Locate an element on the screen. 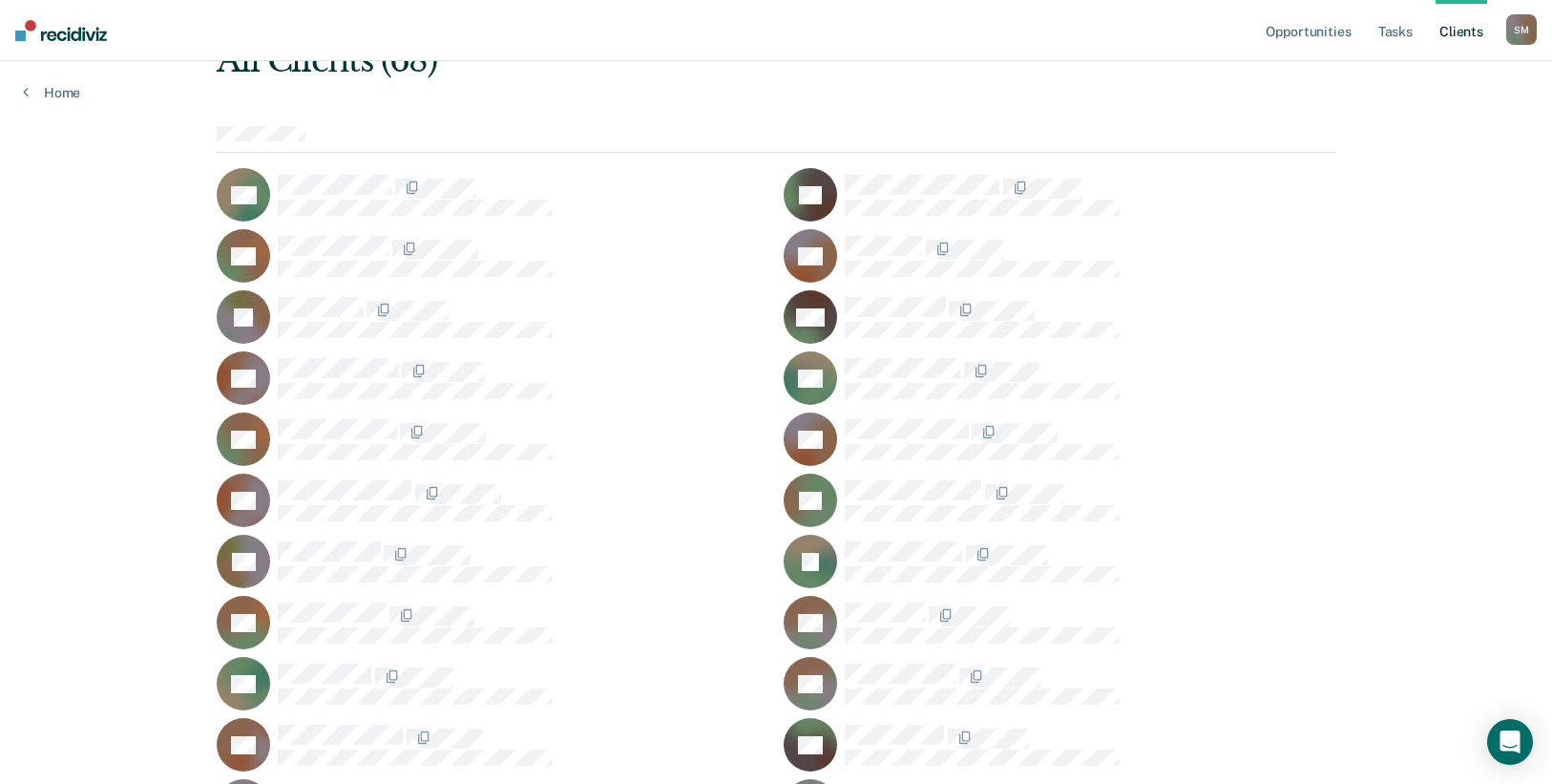 This screenshot has width=1552, height=784. a: Home is located at coordinates (52, 93).